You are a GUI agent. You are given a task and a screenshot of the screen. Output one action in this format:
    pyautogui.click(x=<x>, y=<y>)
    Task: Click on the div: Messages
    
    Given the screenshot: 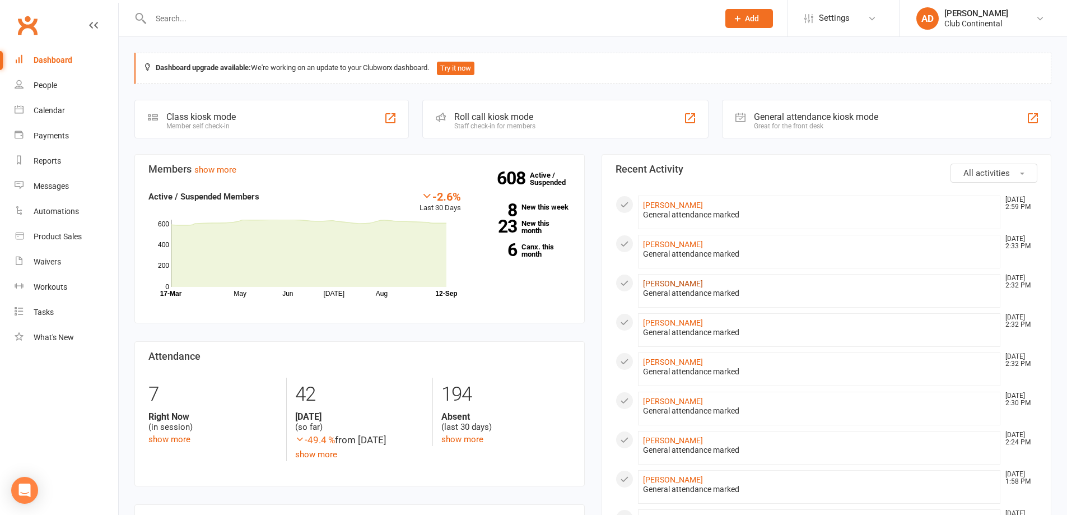 What is the action you would take?
    pyautogui.click(x=51, y=186)
    